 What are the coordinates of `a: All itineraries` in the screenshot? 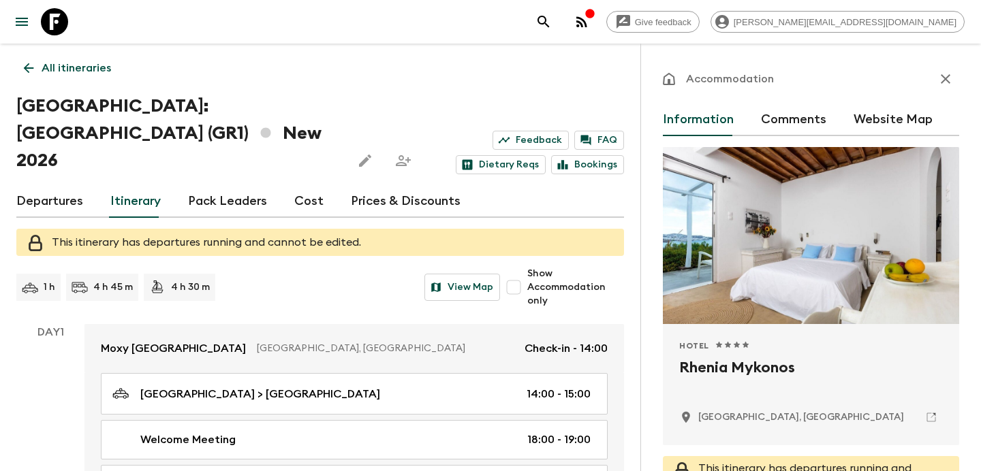 It's located at (67, 68).